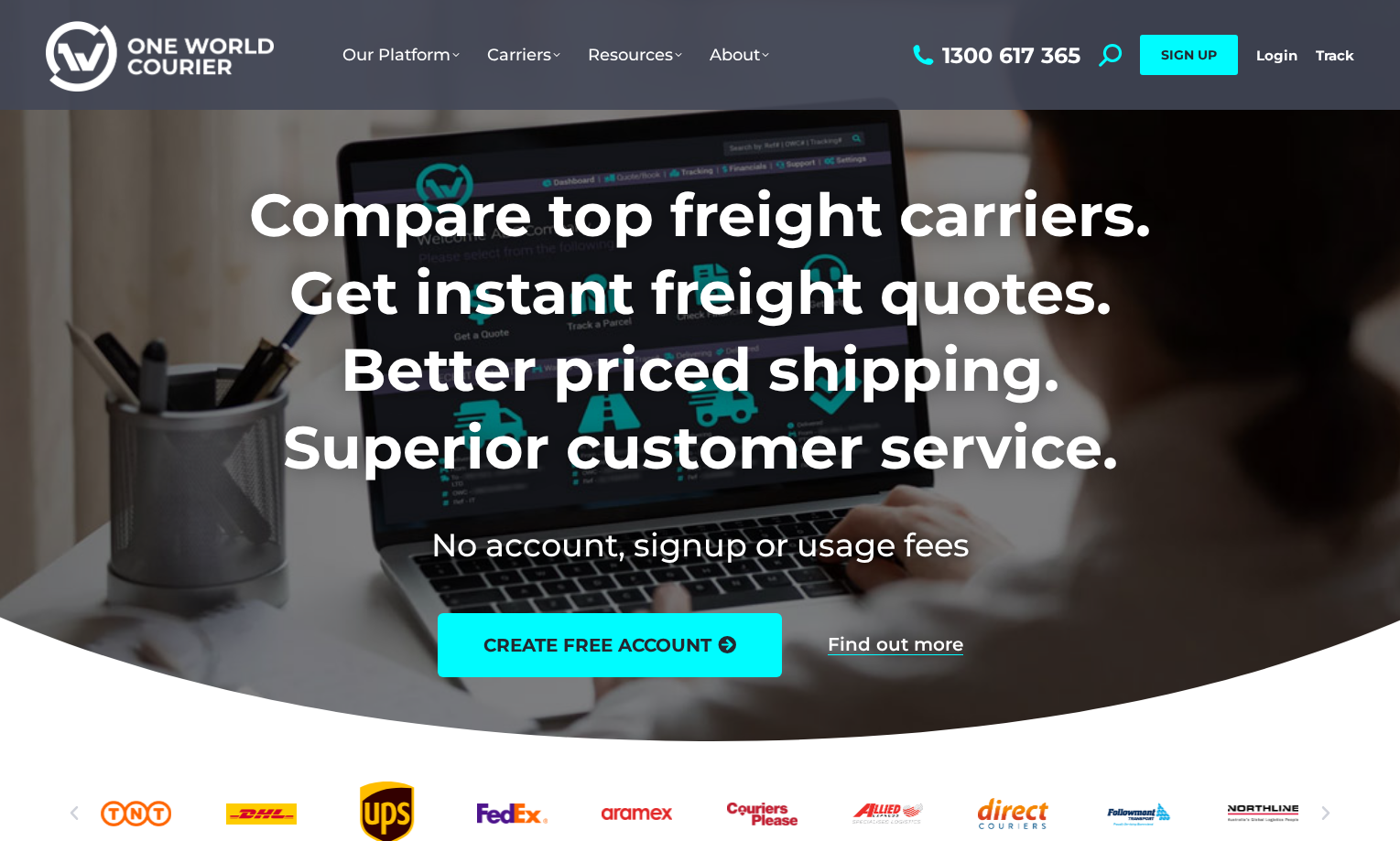 The width and height of the screenshot is (1400, 841). Describe the element at coordinates (699, 332) in the screenshot. I see `h1: Compare top freight carriers. Get instant freight quotes. Better priced shipping. Superior custom...` at that location.